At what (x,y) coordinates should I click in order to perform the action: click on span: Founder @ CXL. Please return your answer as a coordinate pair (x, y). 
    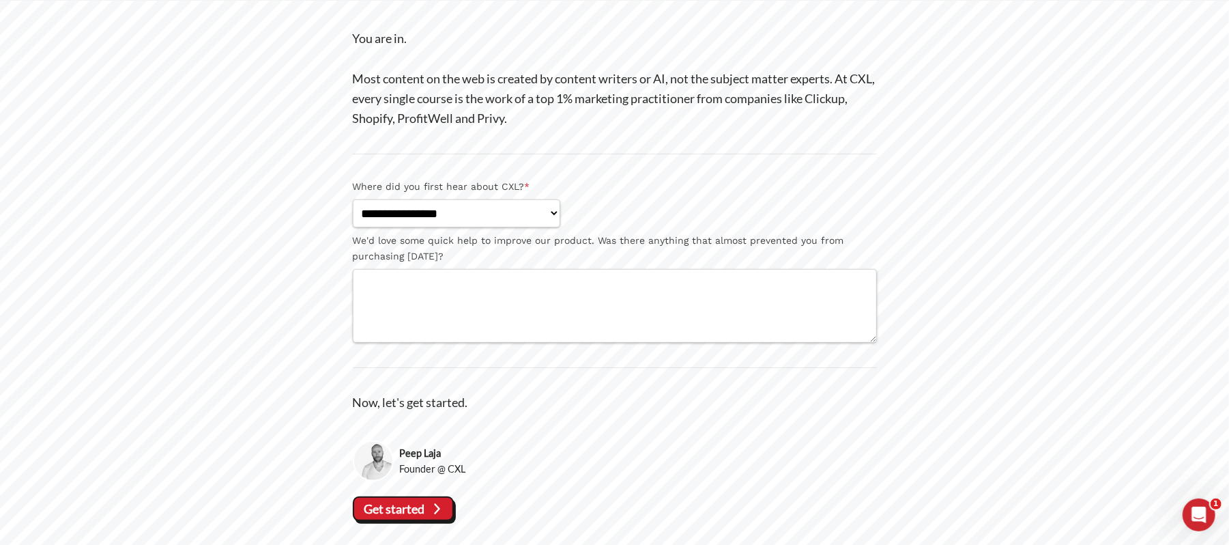
    Looking at the image, I should click on (432, 468).